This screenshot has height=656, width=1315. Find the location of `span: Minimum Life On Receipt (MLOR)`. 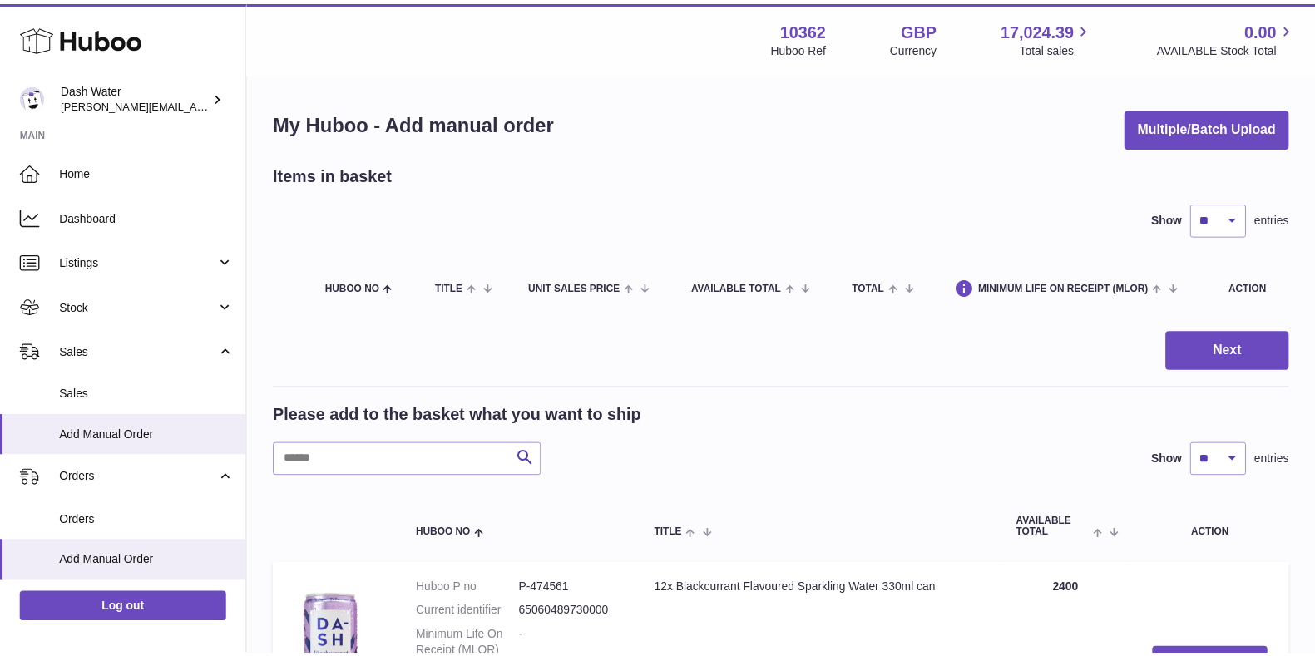

span: Minimum Life On Receipt (MLOR) is located at coordinates (1075, 288).